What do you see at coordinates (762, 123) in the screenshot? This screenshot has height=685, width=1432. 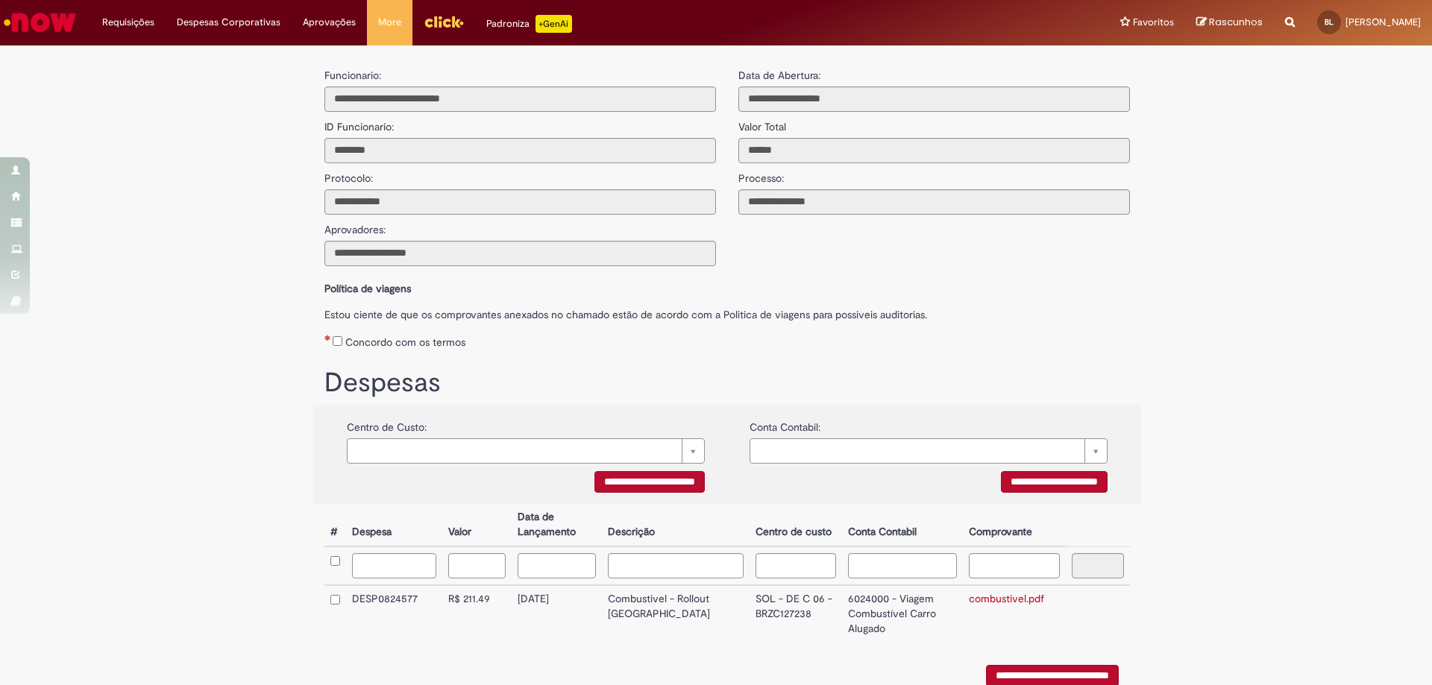 I see `label: Valor Total` at bounding box center [762, 123].